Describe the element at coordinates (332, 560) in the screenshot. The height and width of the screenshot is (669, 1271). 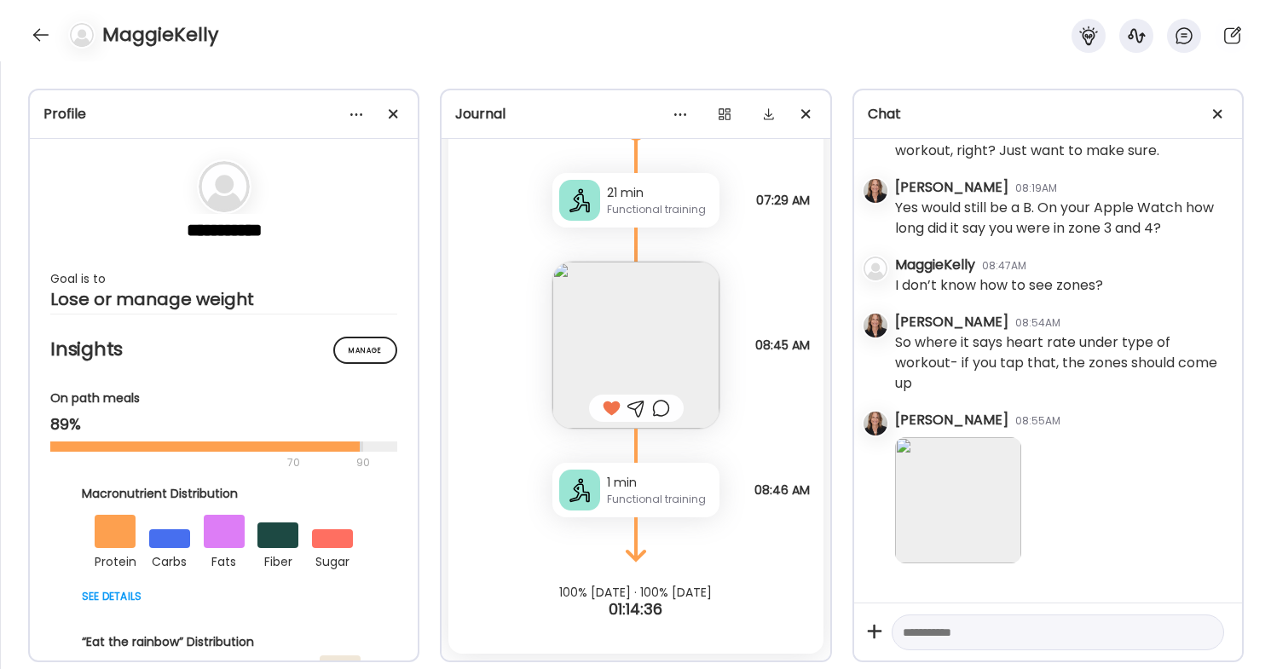
I see `div: sugar` at that location.